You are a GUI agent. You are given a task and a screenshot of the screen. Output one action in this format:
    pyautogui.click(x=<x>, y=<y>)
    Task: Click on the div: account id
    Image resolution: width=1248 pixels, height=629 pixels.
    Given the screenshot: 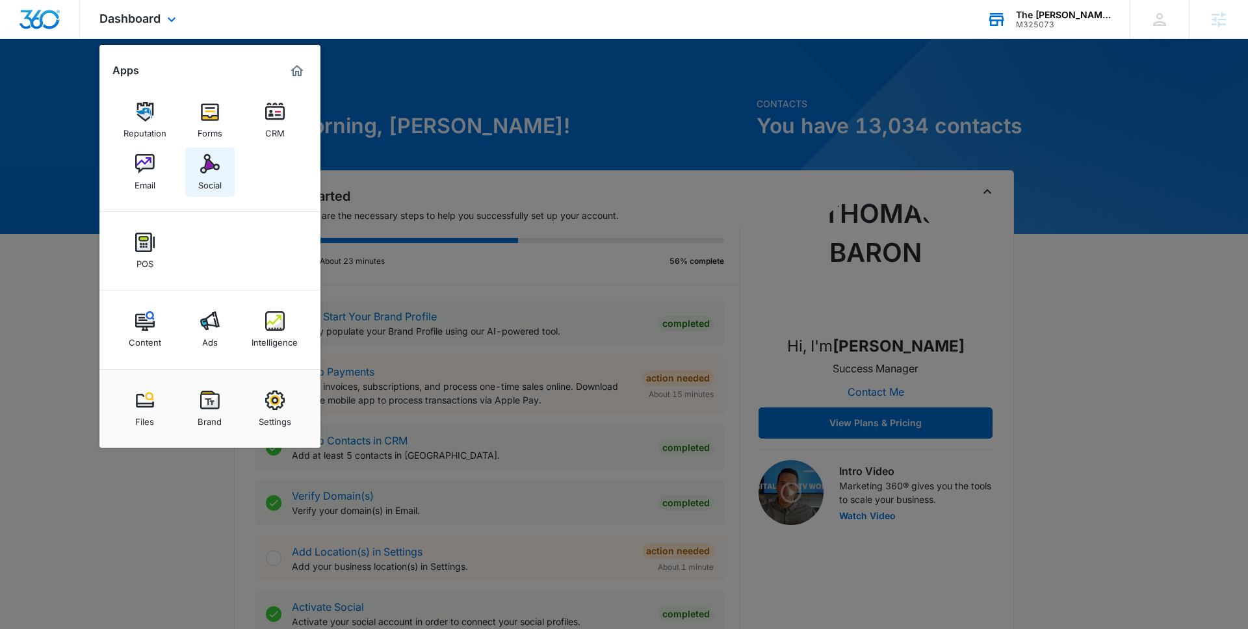 What is the action you would take?
    pyautogui.click(x=1064, y=25)
    